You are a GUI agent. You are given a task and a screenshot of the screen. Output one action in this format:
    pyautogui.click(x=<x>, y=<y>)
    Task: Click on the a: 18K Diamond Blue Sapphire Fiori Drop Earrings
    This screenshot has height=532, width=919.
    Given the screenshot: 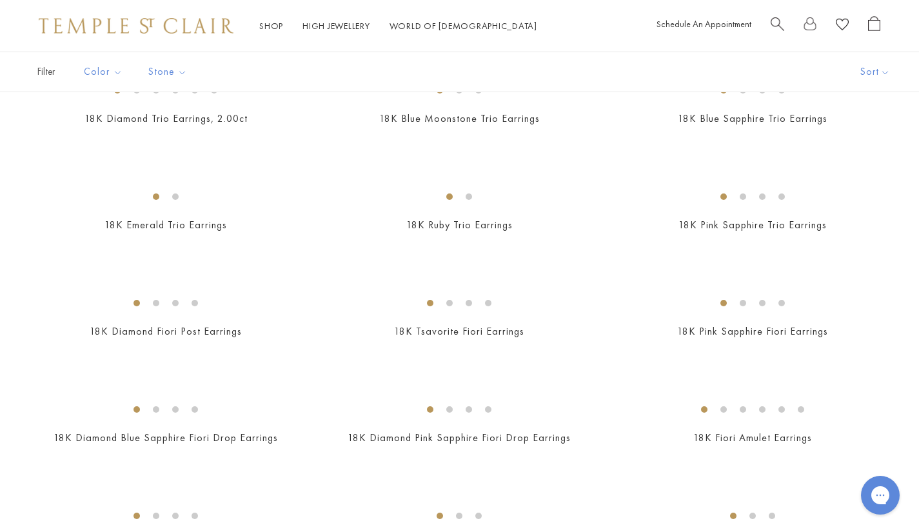 What is the action you would take?
    pyautogui.click(x=166, y=437)
    